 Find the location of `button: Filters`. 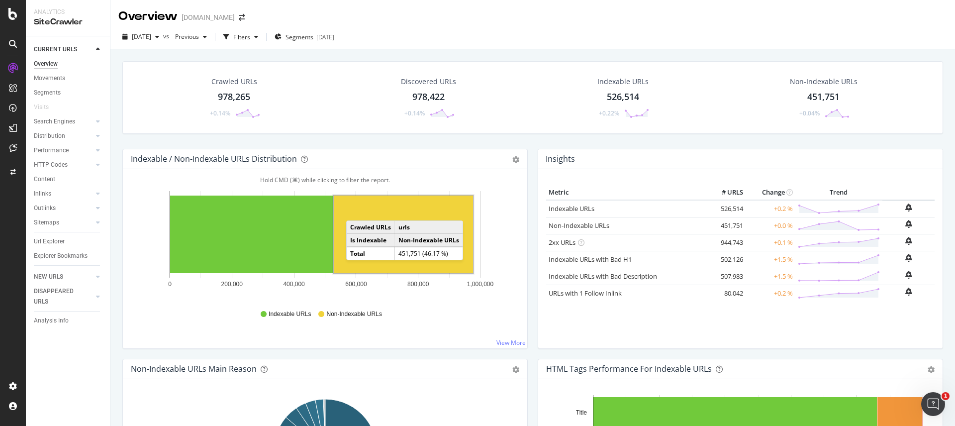

button: Filters is located at coordinates (241, 37).